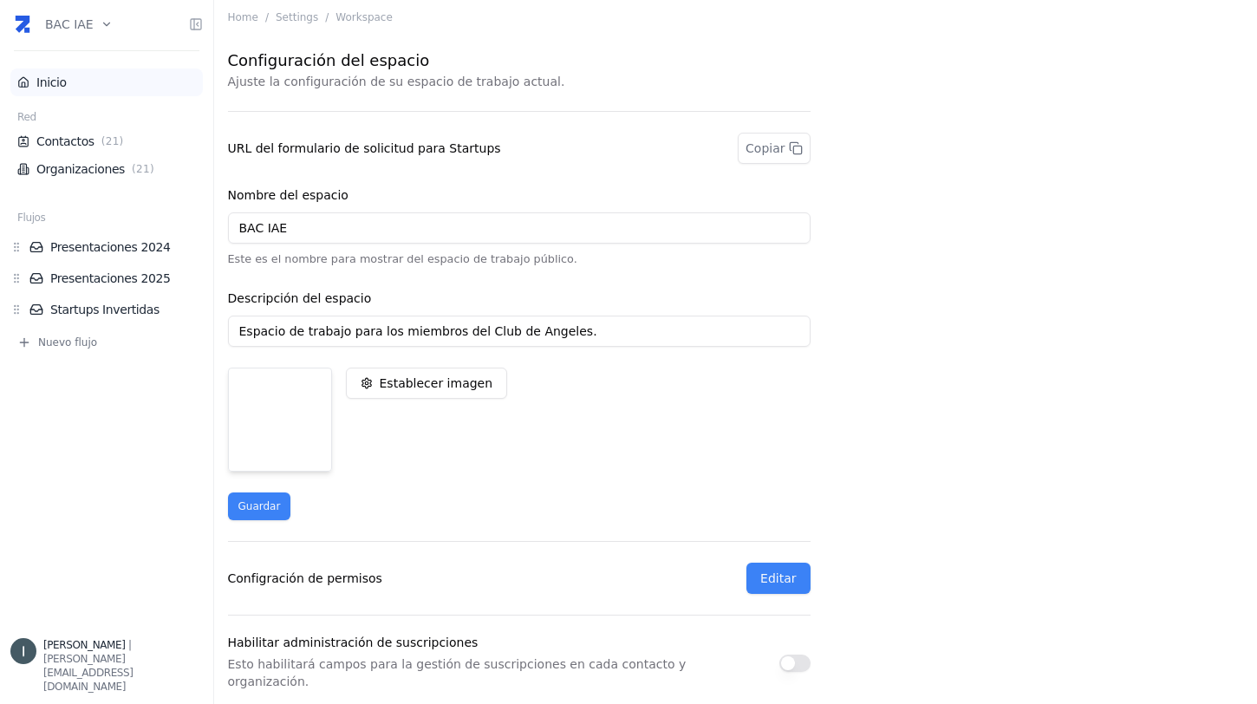  What do you see at coordinates (364, 148) in the screenshot?
I see `h3: URL del formulario de solicitud para Startups` at bounding box center [364, 148].